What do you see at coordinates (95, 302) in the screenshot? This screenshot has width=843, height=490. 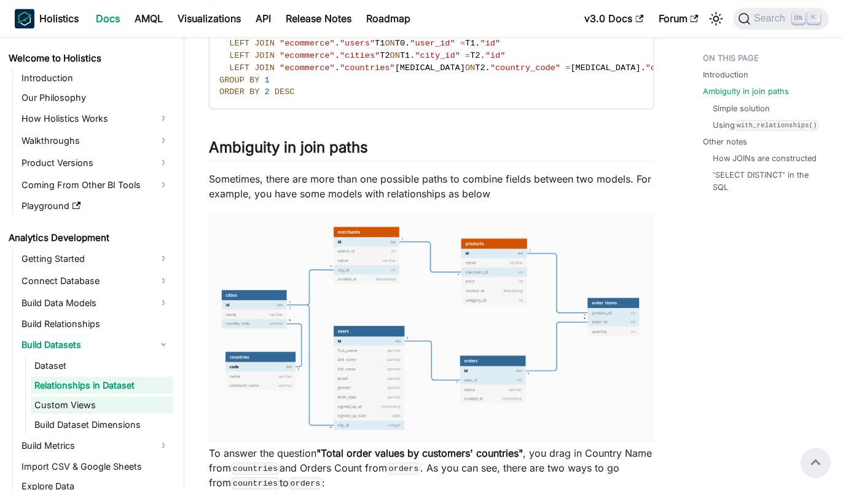 I see `a: Build Data Models` at bounding box center [95, 302].